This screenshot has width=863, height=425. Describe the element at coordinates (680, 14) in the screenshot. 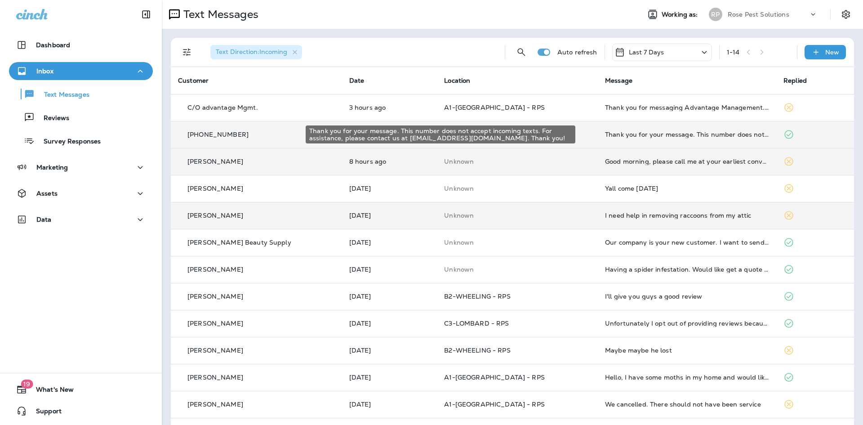

I see `span: Working as:` at that location.